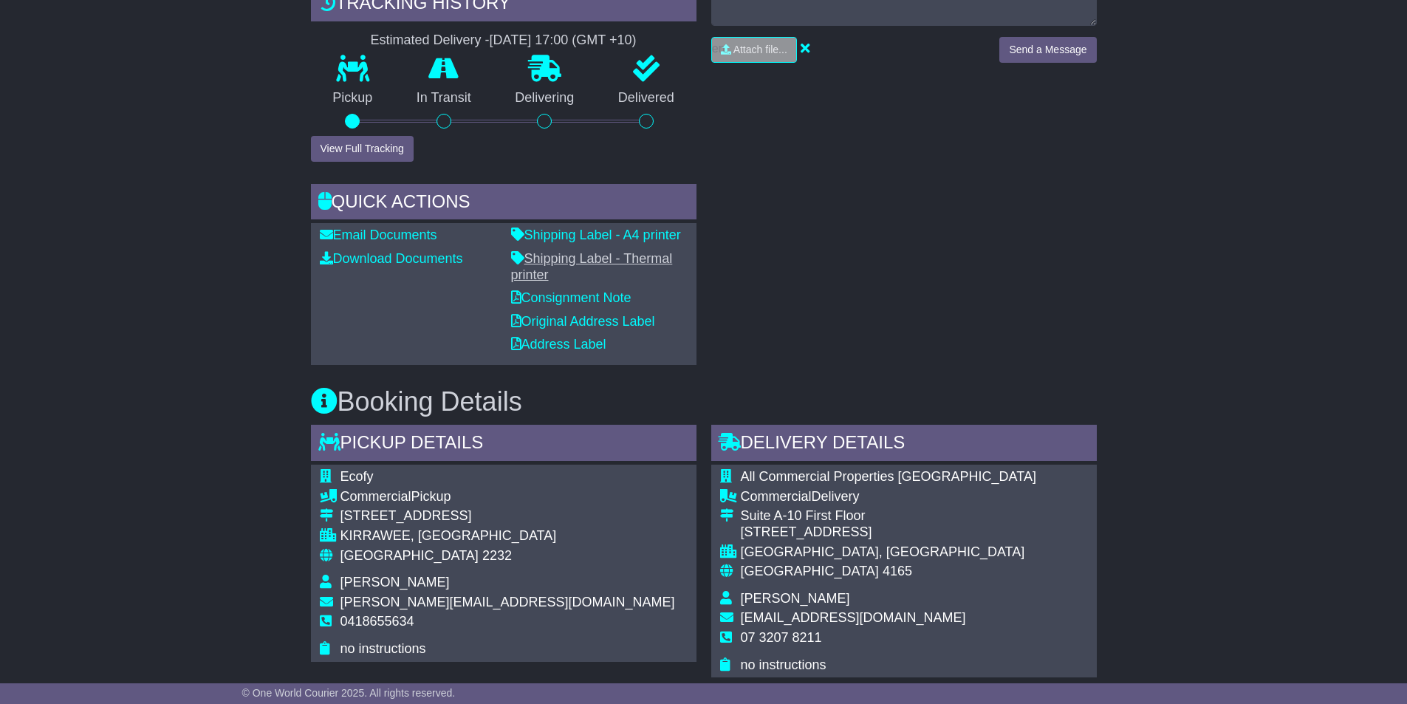  What do you see at coordinates (353, 98) in the screenshot?
I see `p: Pickup` at bounding box center [353, 98].